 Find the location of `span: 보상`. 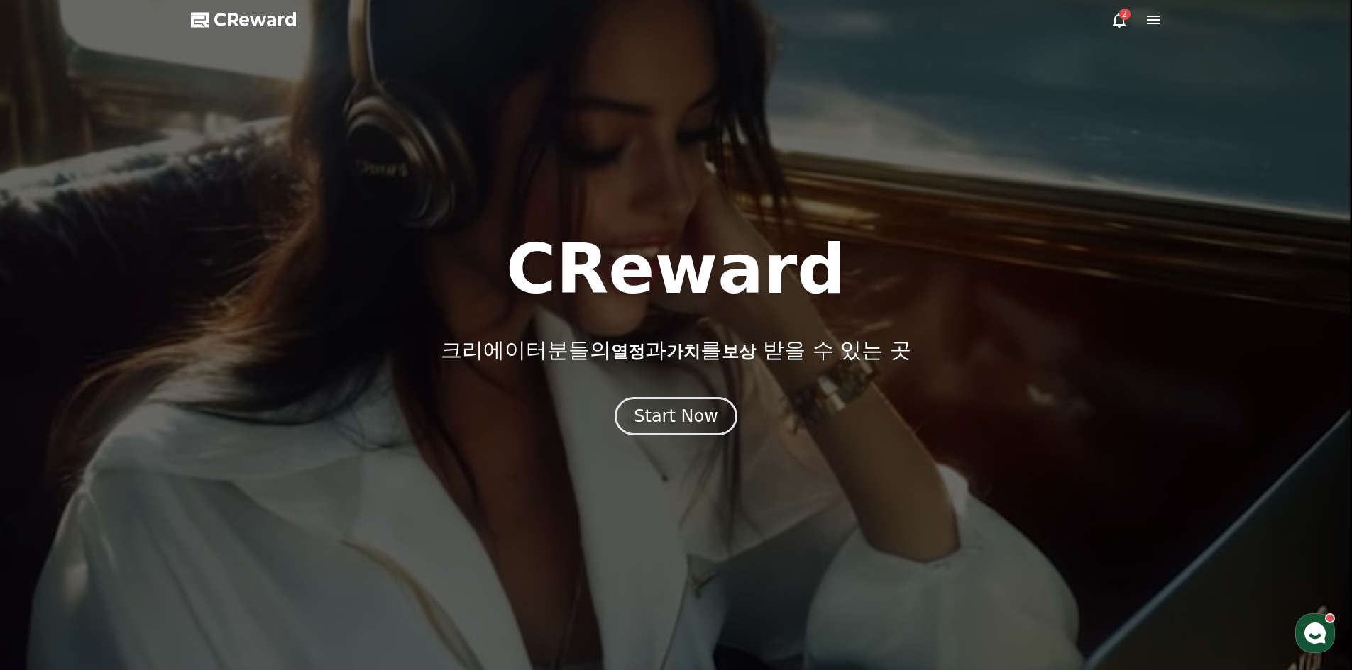

span: 보상 is located at coordinates (739, 352).